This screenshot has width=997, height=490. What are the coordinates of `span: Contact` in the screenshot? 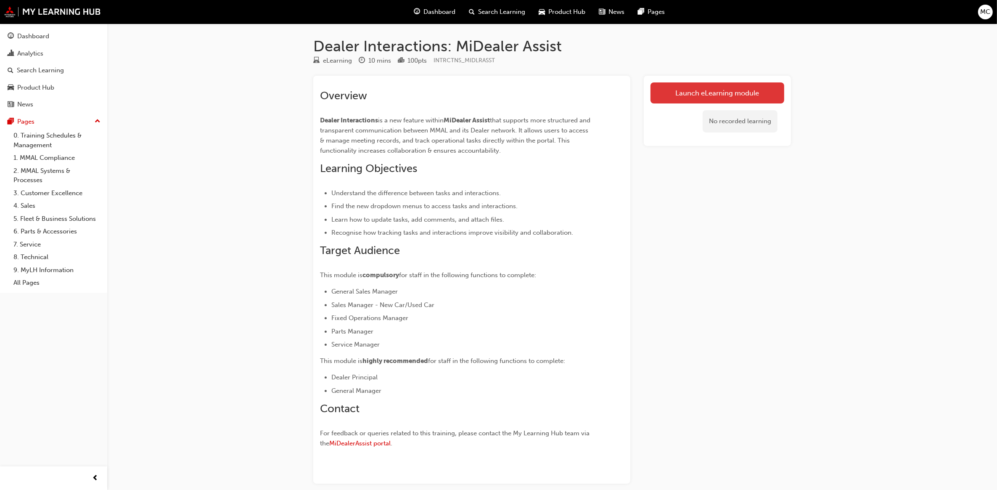 It's located at (340, 408).